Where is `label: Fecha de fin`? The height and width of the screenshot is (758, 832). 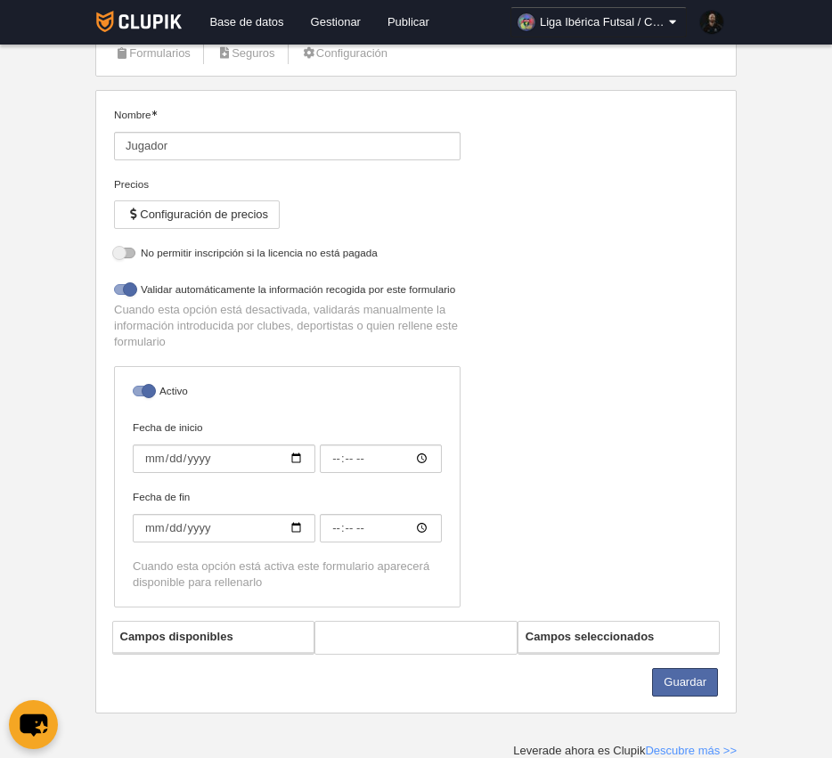 label: Fecha de fin is located at coordinates (287, 516).